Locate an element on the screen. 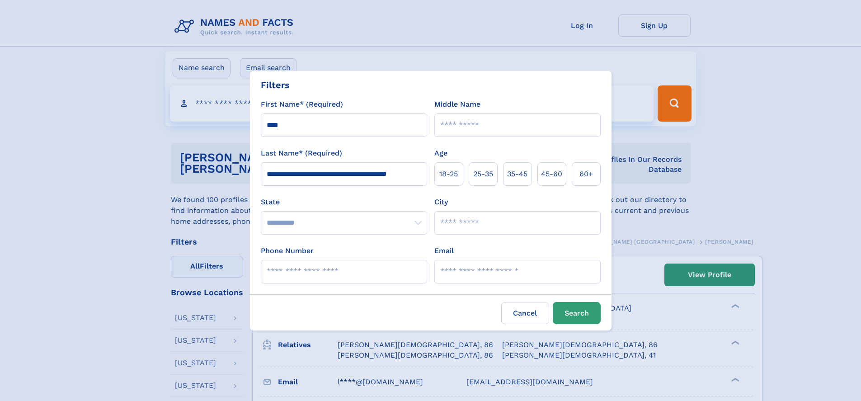  button: Search is located at coordinates (577, 313).